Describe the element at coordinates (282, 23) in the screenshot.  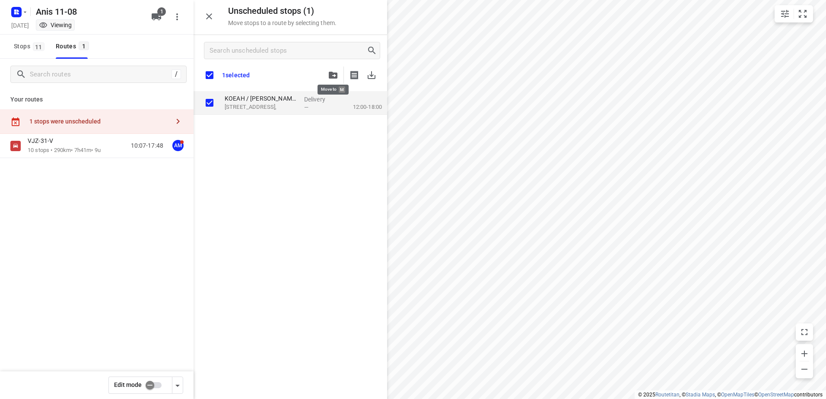
I see `p: Move stops to a route by selecting them.` at that location.